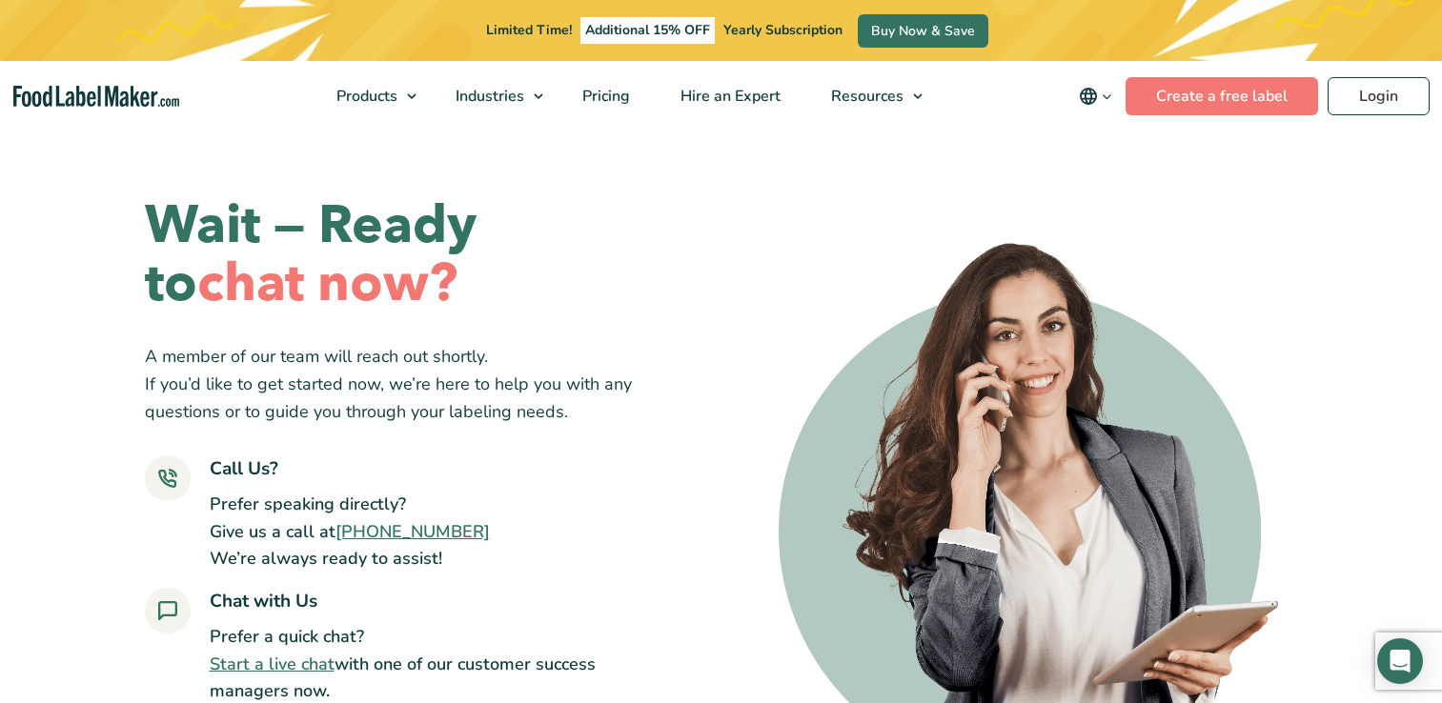 The width and height of the screenshot is (1442, 703). Describe the element at coordinates (272, 664) in the screenshot. I see `a: Start a live chat` at that location.